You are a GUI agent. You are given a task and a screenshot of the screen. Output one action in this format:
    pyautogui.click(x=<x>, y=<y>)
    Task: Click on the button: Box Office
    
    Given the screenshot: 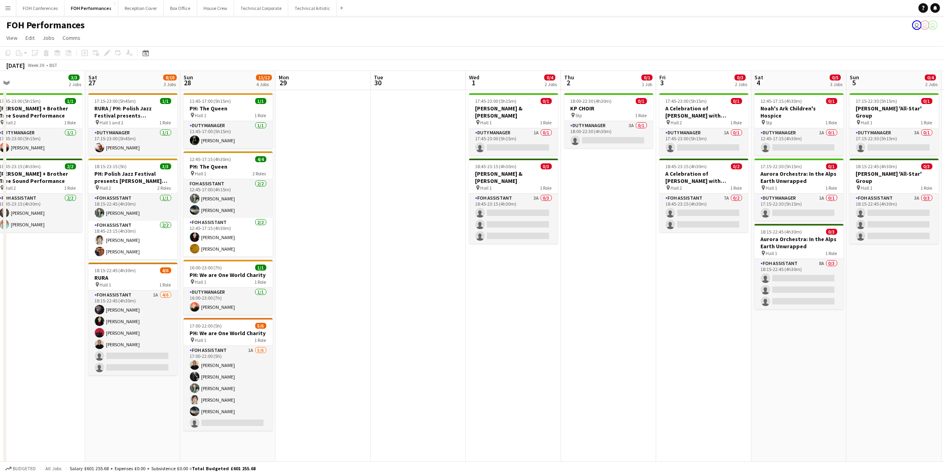 What is the action you would take?
    pyautogui.click(x=180, y=8)
    